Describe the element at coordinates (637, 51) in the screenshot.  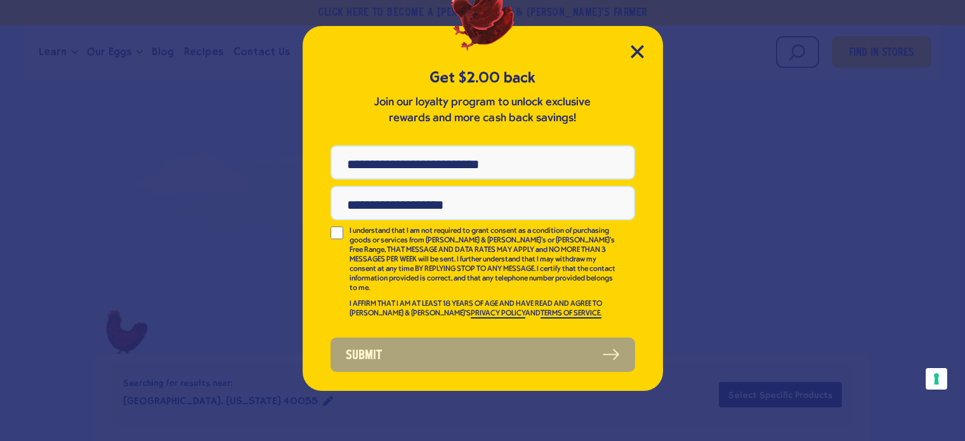
I see `button: Close Modal` at that location.